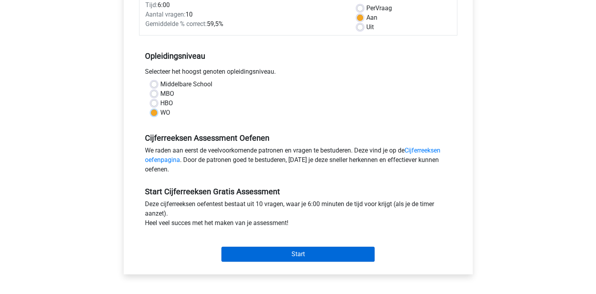  I want to click on div: Deze cijferreeksen oefentest bestaat uit 10 vragen, waar je 6:00 minuten de tijd voor krijgt (als..., so click(298, 215).